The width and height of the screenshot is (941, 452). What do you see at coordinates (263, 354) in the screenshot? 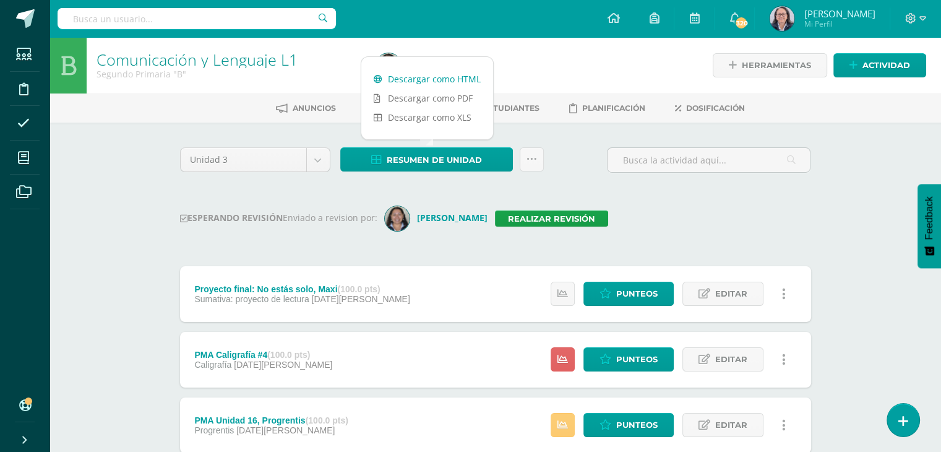
I see `div: PMA Caligrafía #4` at bounding box center [263, 354].